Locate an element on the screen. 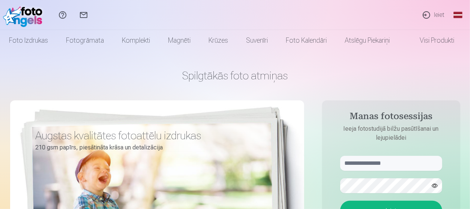 The height and width of the screenshot is (209, 470). a: Foto kalendāri is located at coordinates (306, 40).